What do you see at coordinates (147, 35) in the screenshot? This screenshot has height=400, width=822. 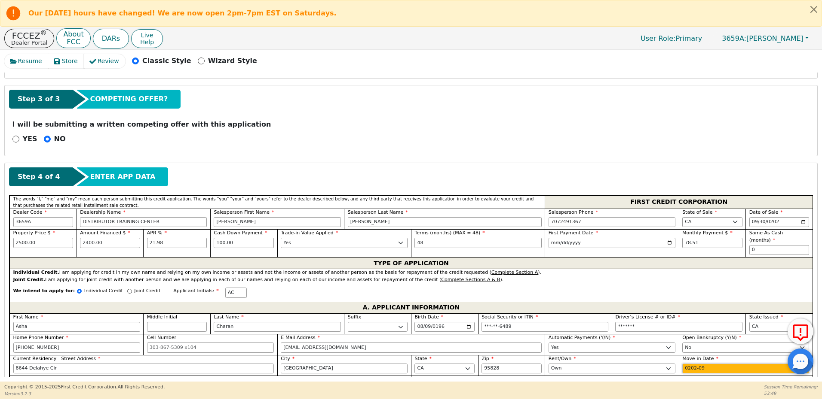 I see `span: Live` at bounding box center [147, 35].